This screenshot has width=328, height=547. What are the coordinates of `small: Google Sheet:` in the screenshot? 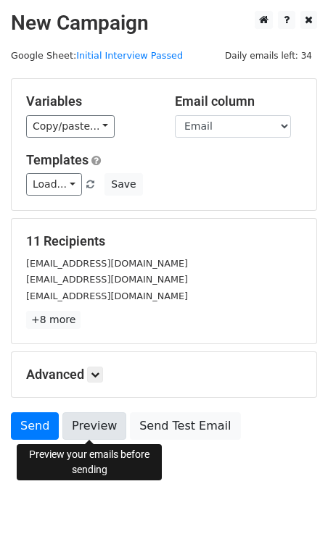 It's located at (96, 55).